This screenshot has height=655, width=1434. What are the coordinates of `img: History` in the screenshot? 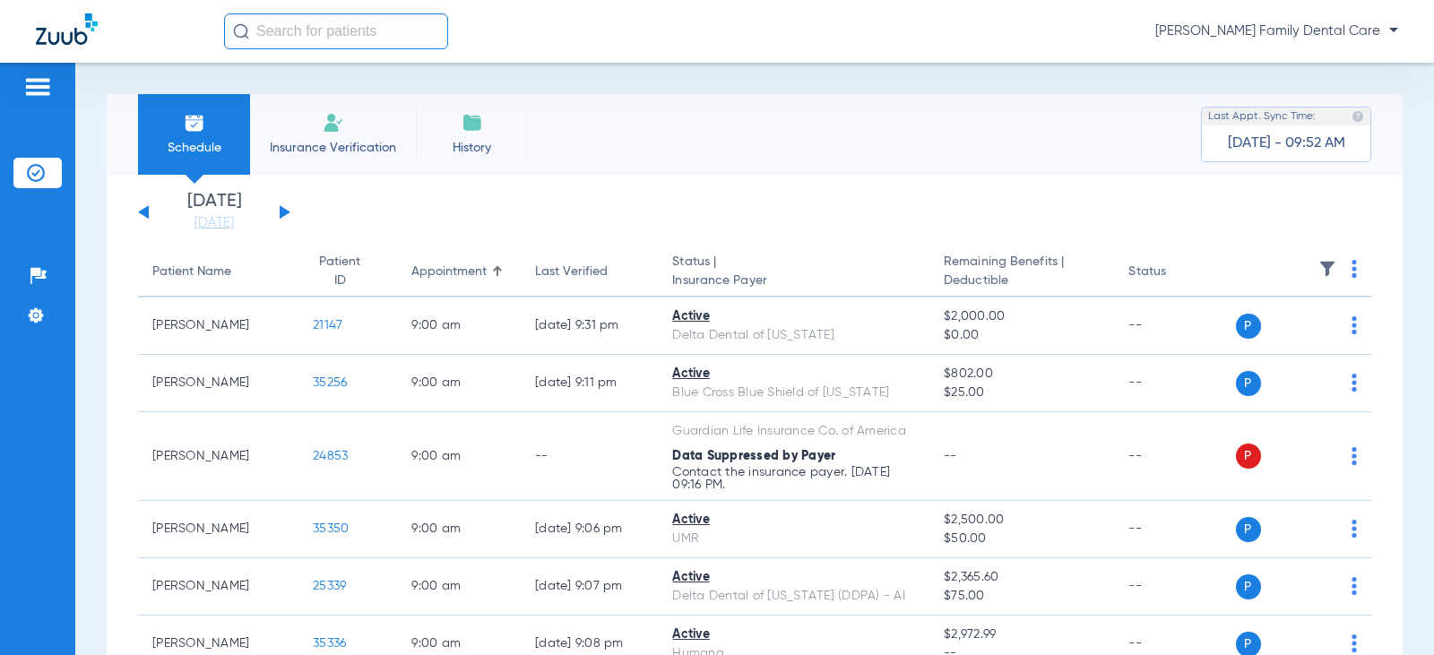 It's located at (472, 123).